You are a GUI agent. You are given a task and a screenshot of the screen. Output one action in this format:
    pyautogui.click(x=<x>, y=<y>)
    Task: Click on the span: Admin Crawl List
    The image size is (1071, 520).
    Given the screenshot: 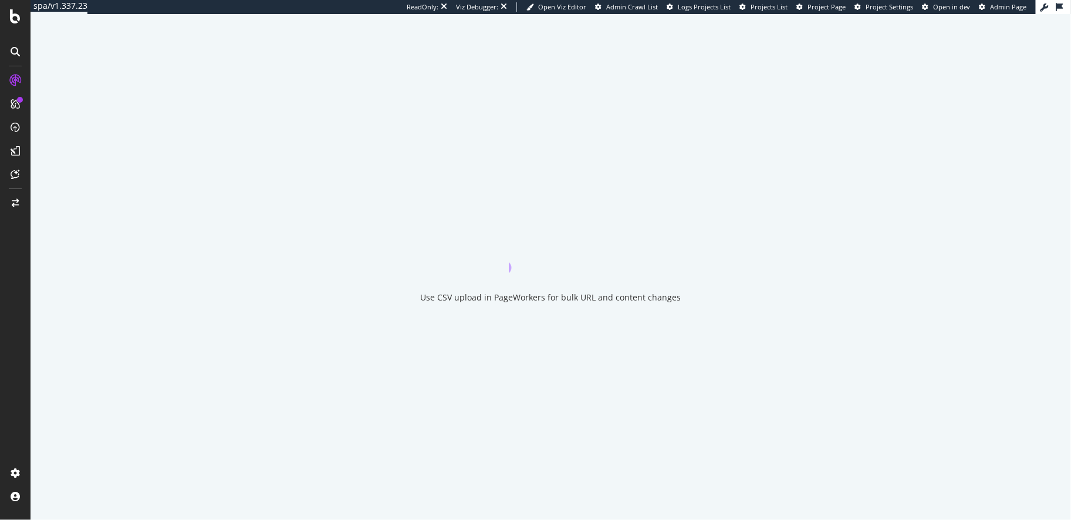 What is the action you would take?
    pyautogui.click(x=632, y=6)
    